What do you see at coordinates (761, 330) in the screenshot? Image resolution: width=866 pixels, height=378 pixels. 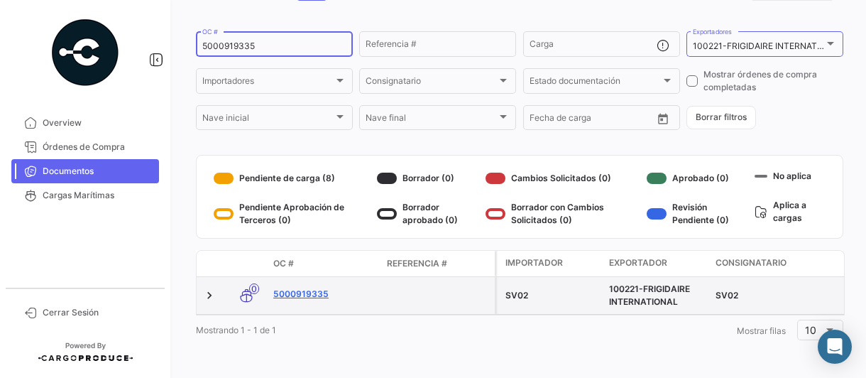 I see `span: Mostrar filas` at bounding box center [761, 330].